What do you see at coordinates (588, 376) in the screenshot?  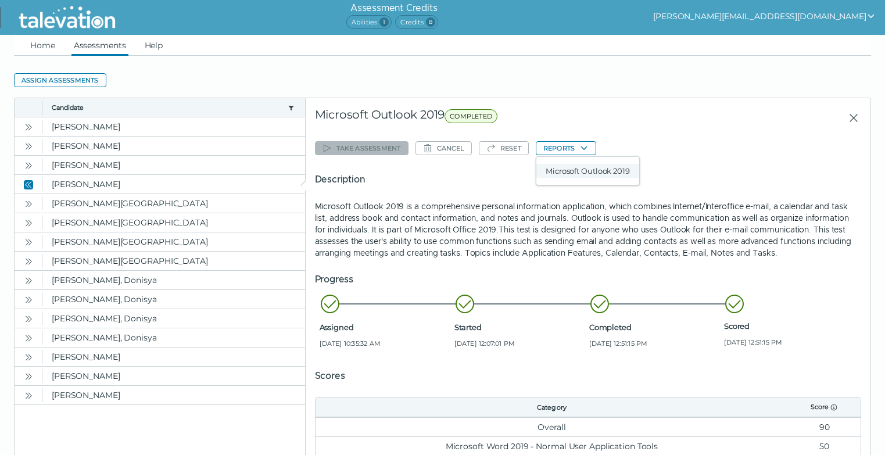 I see `h5: Scores` at bounding box center [588, 376].